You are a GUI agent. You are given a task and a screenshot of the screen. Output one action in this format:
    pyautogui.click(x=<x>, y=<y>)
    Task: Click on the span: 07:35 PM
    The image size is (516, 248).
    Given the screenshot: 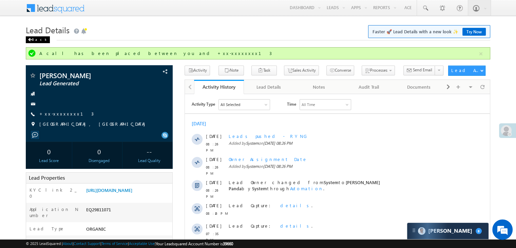 What is the action you would take?
    pyautogui.click(x=31, y=143)
    